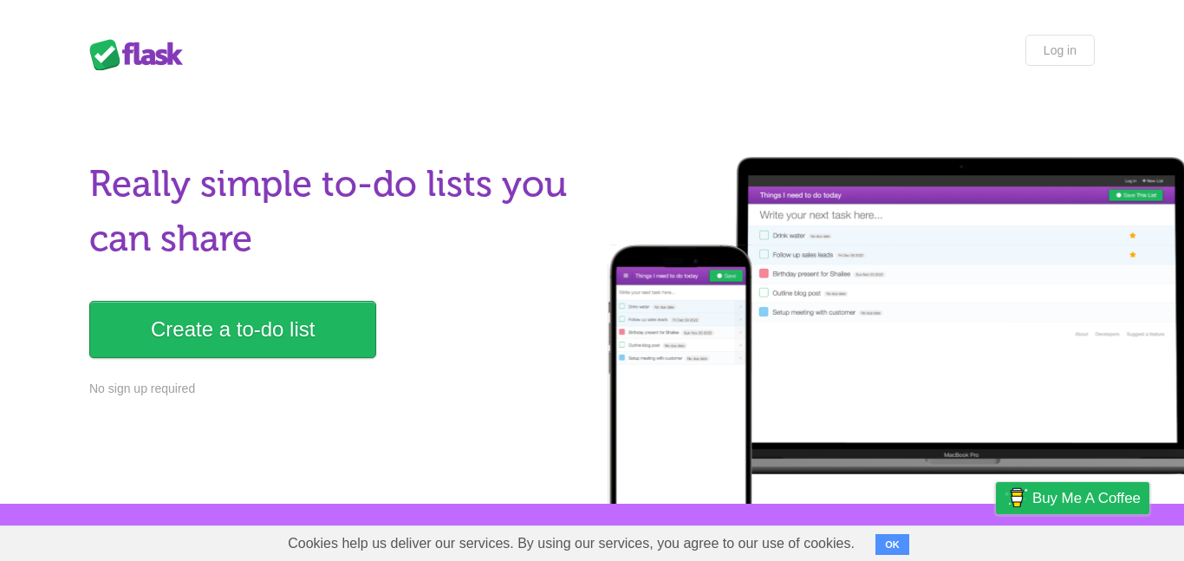 The height and width of the screenshot is (561, 1184). What do you see at coordinates (141, 55) in the screenshot?
I see `div: Flask Lists` at bounding box center [141, 55].